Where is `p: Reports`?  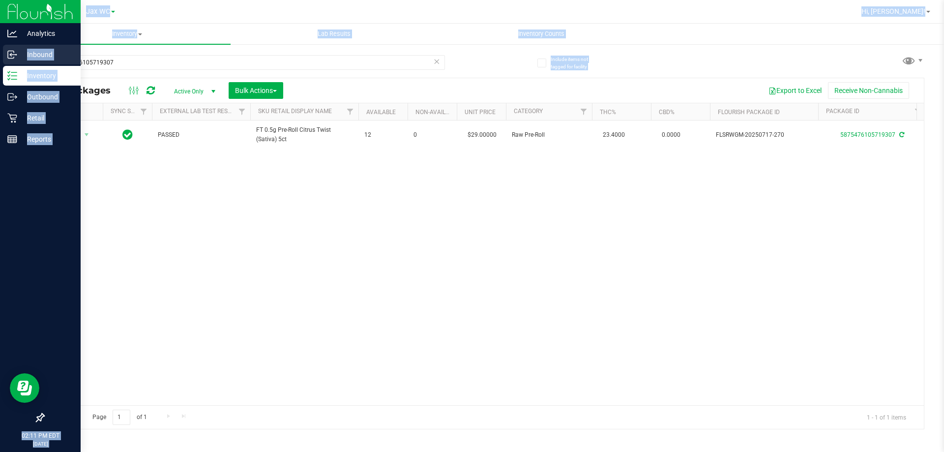 p: Reports is located at coordinates (47, 139).